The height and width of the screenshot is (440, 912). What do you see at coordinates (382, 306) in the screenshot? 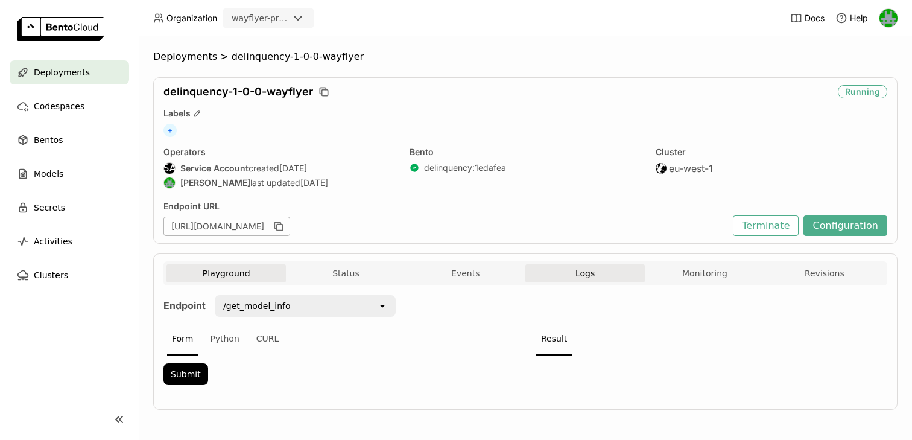
I see `svg: open` at bounding box center [382, 306].